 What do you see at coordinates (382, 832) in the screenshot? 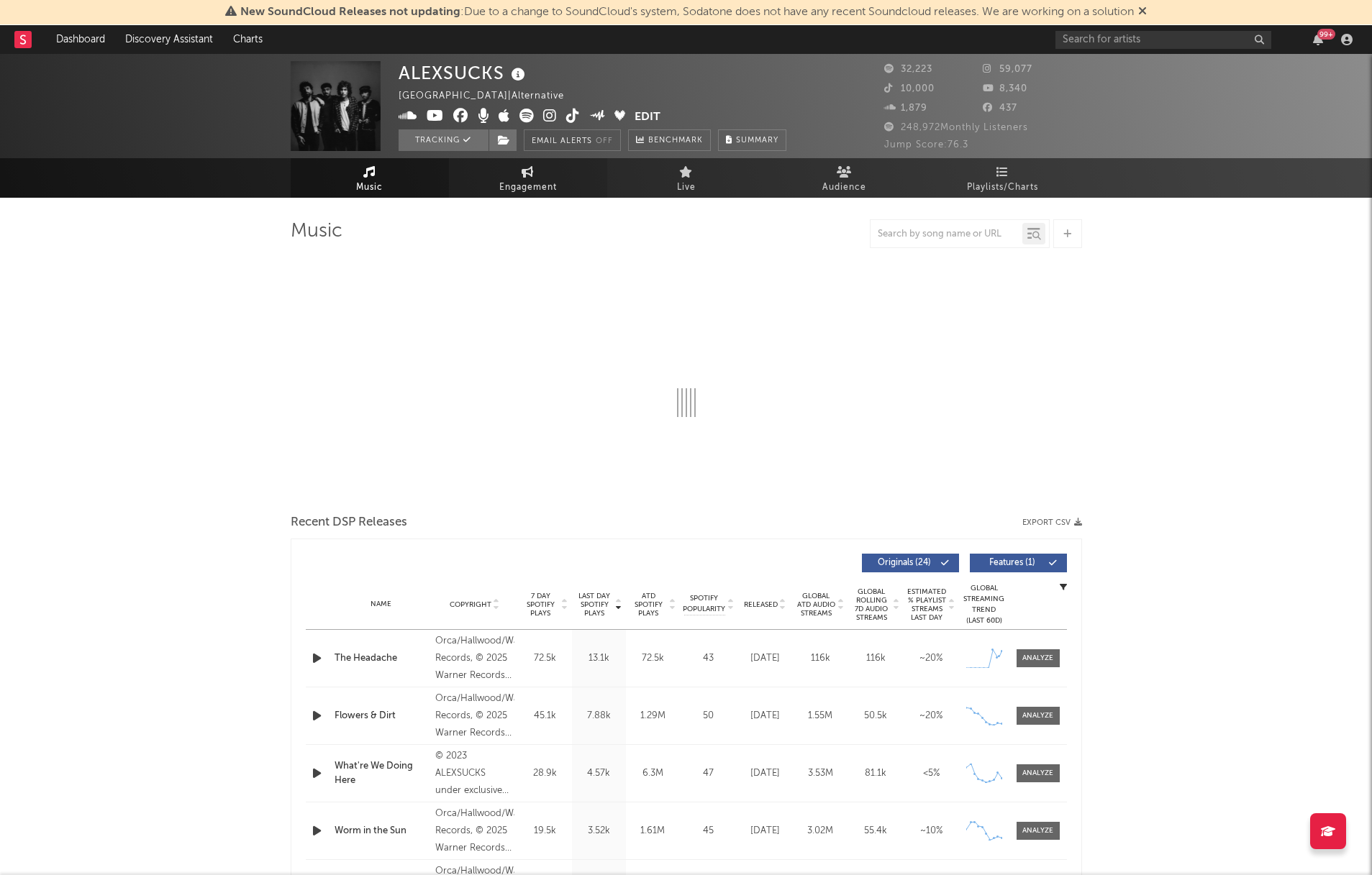
I see `a: Worm in the Sun` at bounding box center [382, 832].